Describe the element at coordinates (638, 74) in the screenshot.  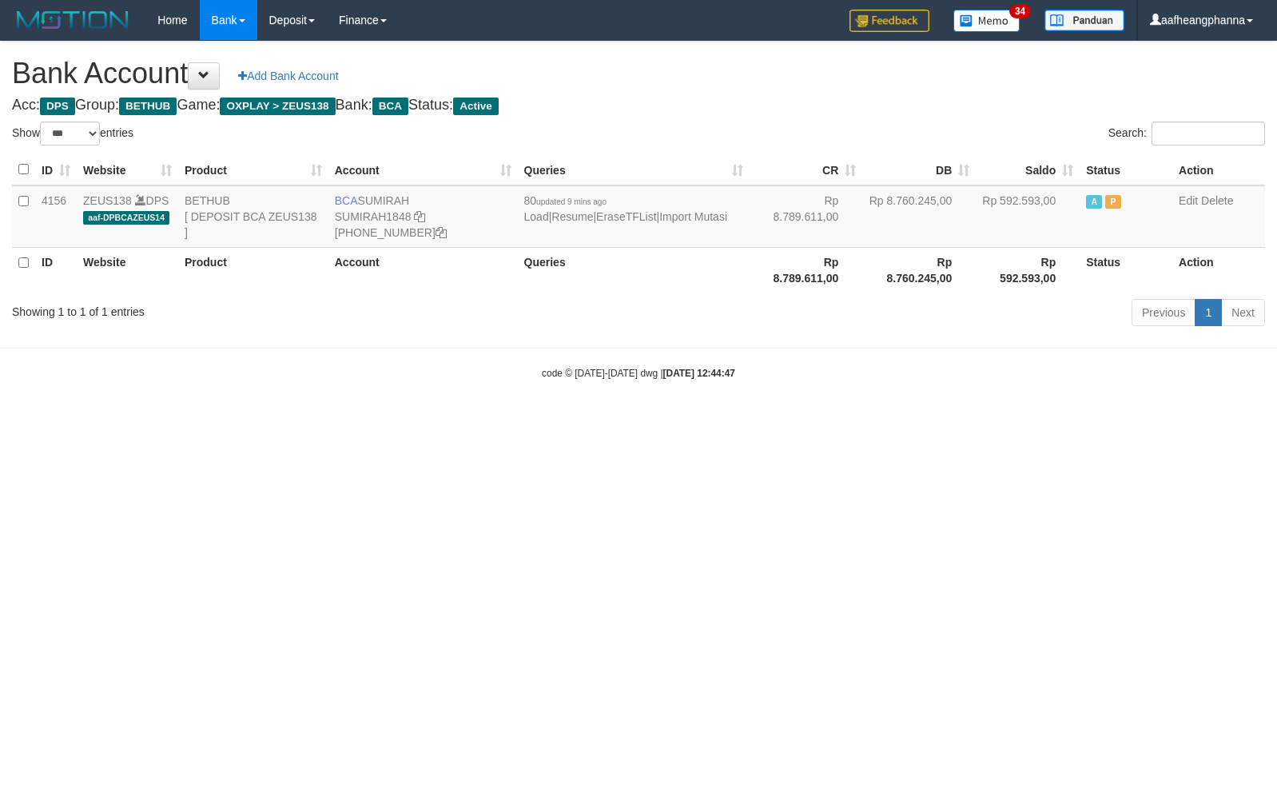
I see `h1: Bank Account` at that location.